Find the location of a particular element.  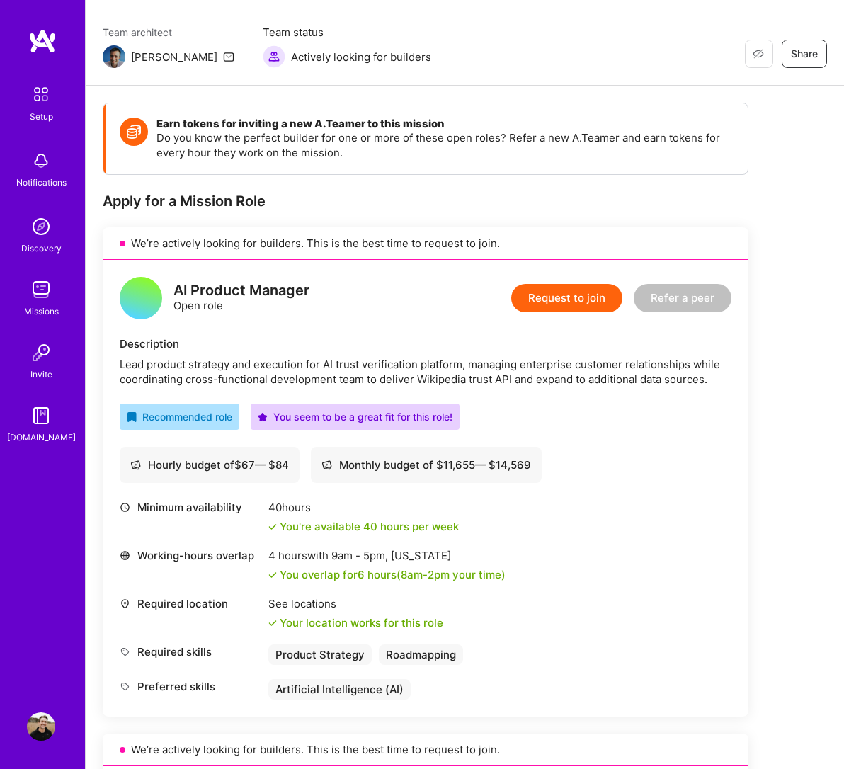

div: Preferred skills is located at coordinates (191, 686).